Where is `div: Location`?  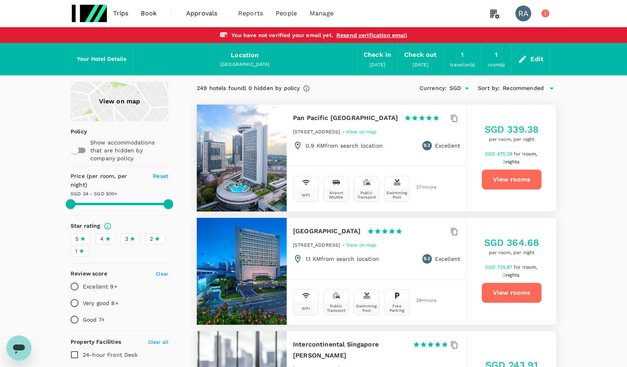
div: Location is located at coordinates (244, 55).